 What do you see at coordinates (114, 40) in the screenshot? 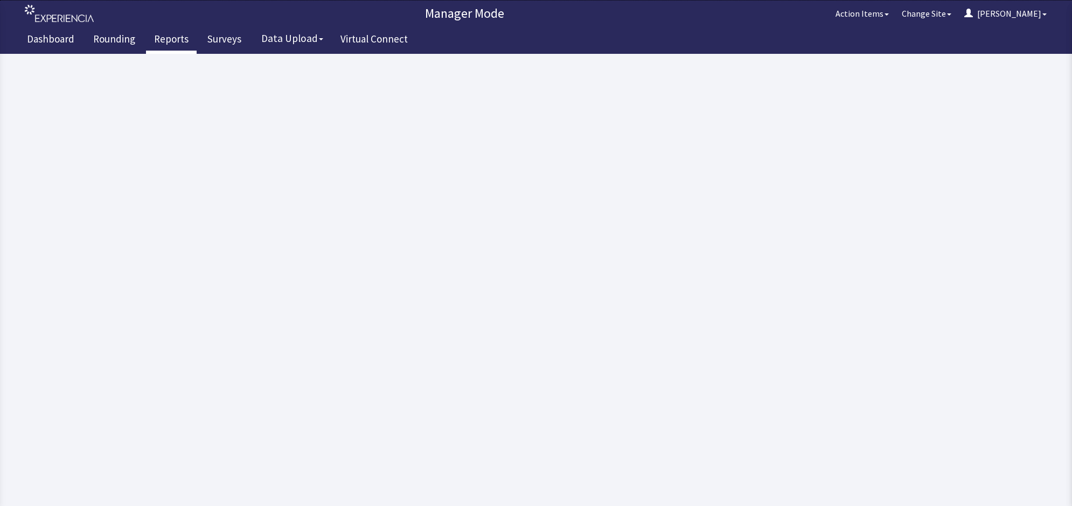
I see `a: Rounding` at bounding box center [114, 40].